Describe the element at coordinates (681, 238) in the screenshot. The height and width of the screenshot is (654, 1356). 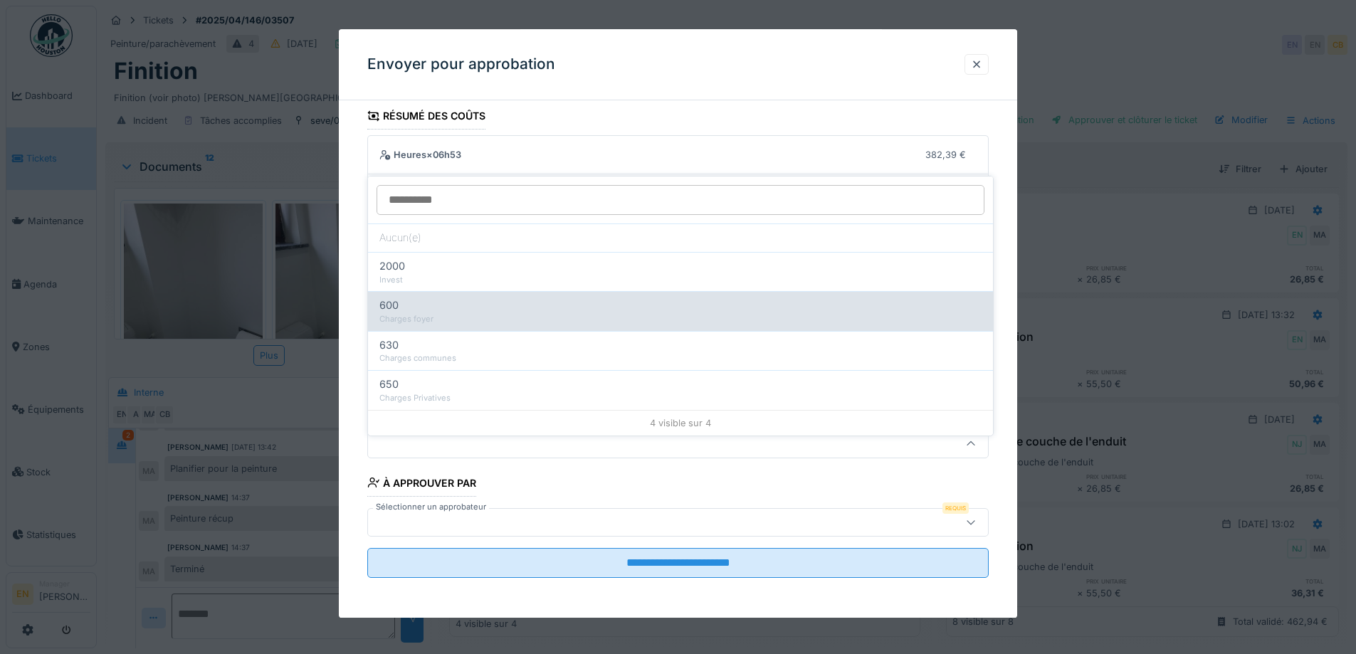
I see `div: Aucun(e)` at that location.